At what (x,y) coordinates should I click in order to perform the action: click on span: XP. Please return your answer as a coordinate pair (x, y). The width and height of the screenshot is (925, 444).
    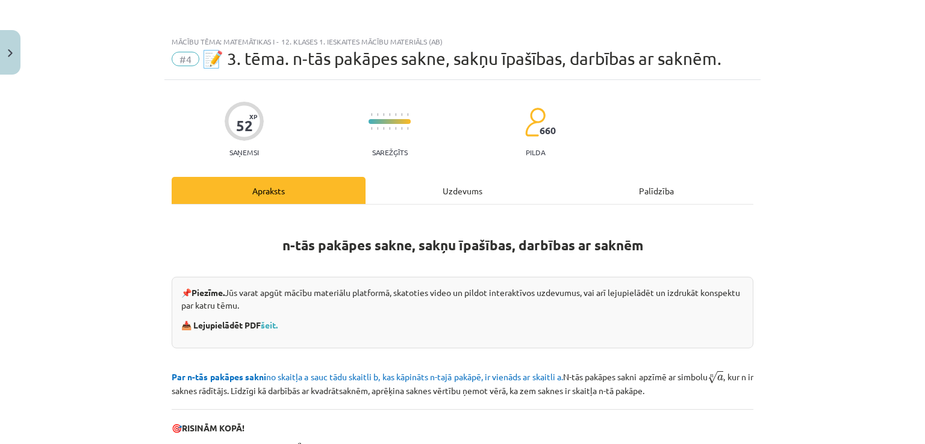
    Looking at the image, I should click on (253, 116).